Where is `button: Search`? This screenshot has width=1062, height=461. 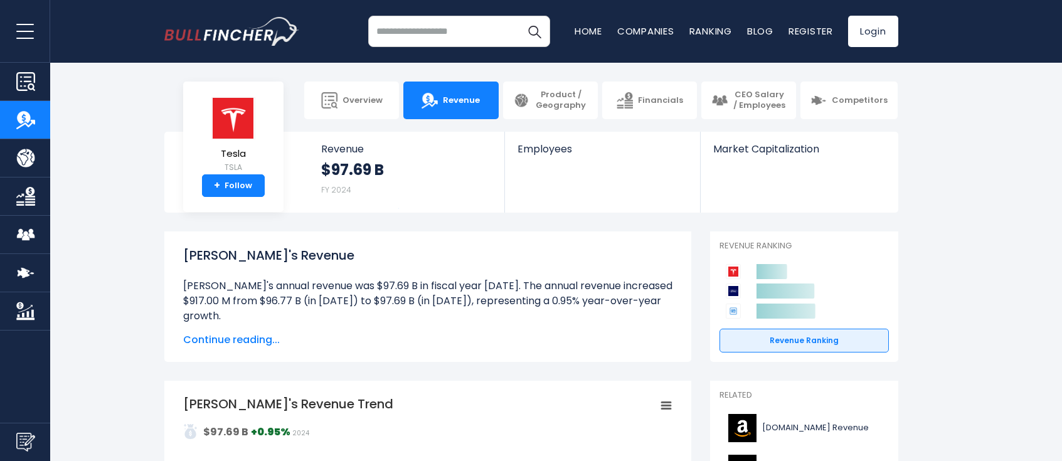
button: Search is located at coordinates (535, 31).